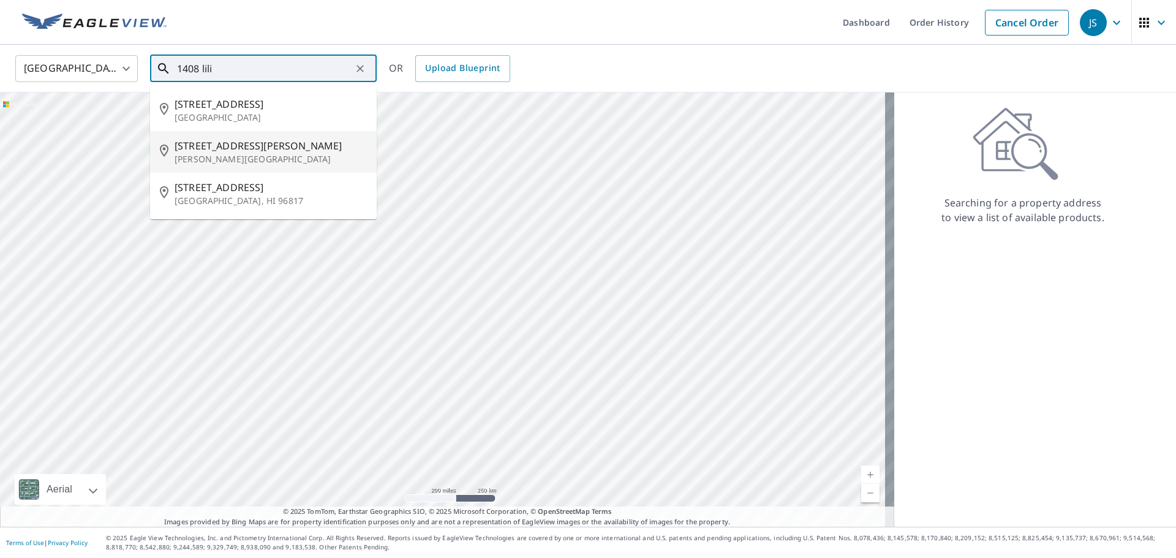 Image resolution: width=1176 pixels, height=558 pixels. I want to click on input: Search by address or latitude-longitude, so click(264, 69).